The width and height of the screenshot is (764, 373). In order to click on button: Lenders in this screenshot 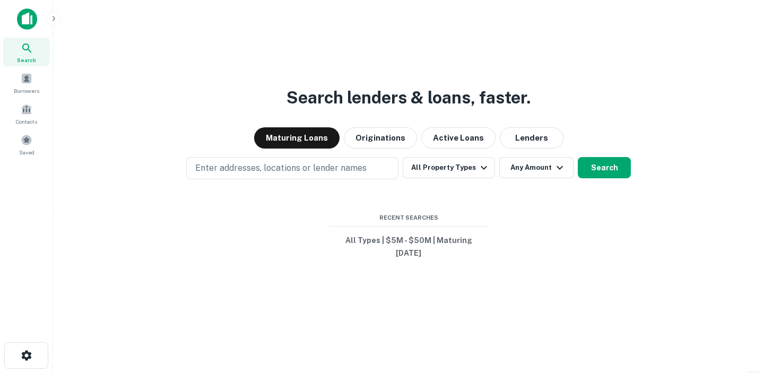, I will do `click(531, 138)`.